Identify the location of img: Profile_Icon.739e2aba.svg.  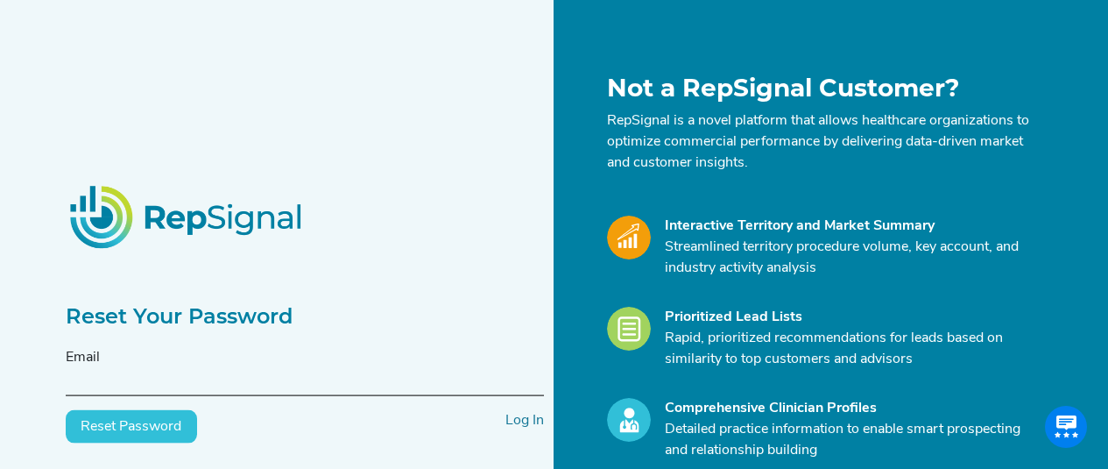
(629, 420).